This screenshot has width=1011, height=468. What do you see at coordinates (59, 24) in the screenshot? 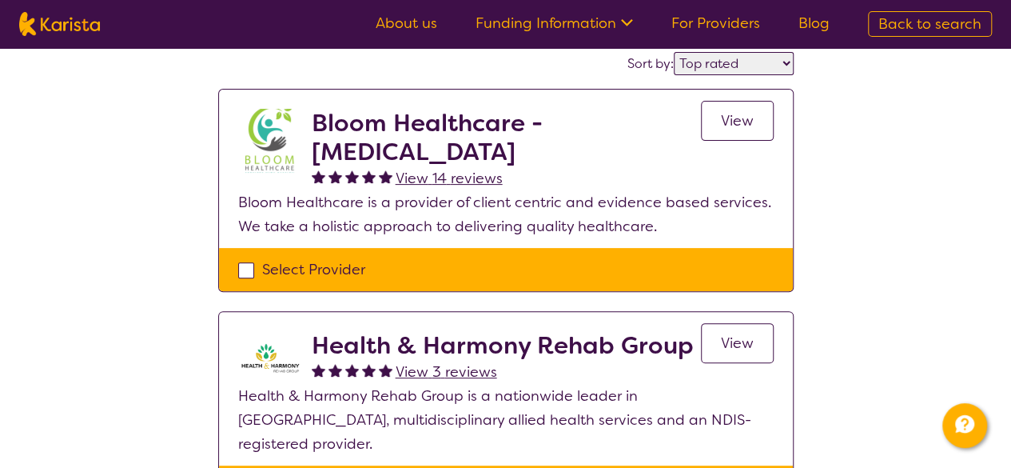
I see `img: Karista logo` at bounding box center [59, 24].